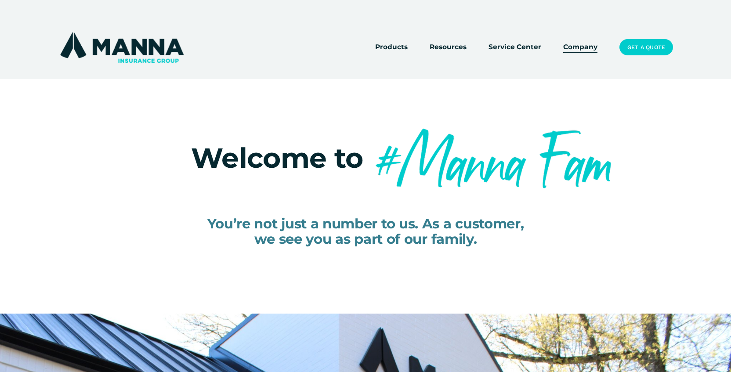  Describe the element at coordinates (392, 47) in the screenshot. I see `span: Products` at that location.